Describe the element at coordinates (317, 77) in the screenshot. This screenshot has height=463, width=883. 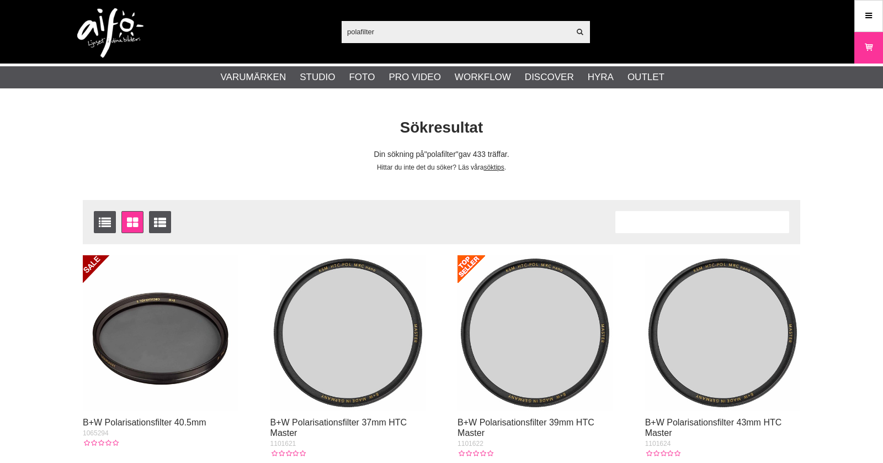
I see `a: Studio` at that location.